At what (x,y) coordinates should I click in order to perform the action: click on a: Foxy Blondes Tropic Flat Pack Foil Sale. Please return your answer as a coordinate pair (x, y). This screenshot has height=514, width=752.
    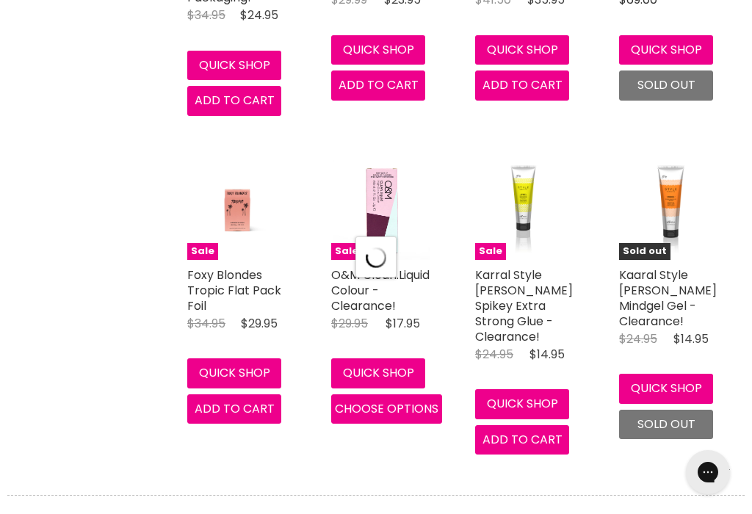
    Looking at the image, I should click on (237, 210).